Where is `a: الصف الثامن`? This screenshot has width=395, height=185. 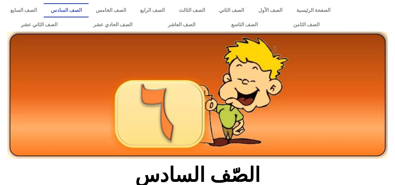 a: الصف الثامن is located at coordinates (307, 25).